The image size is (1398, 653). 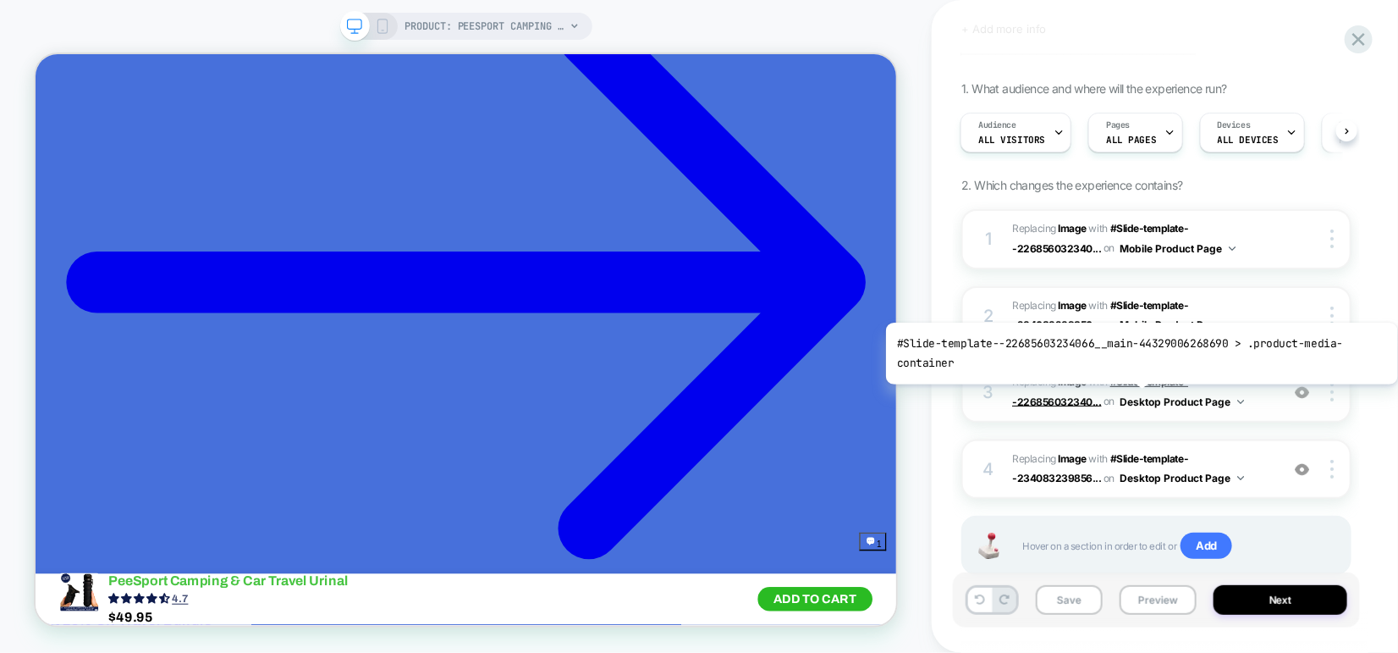 I want to click on span: + Add more info, so click(x=1004, y=29).